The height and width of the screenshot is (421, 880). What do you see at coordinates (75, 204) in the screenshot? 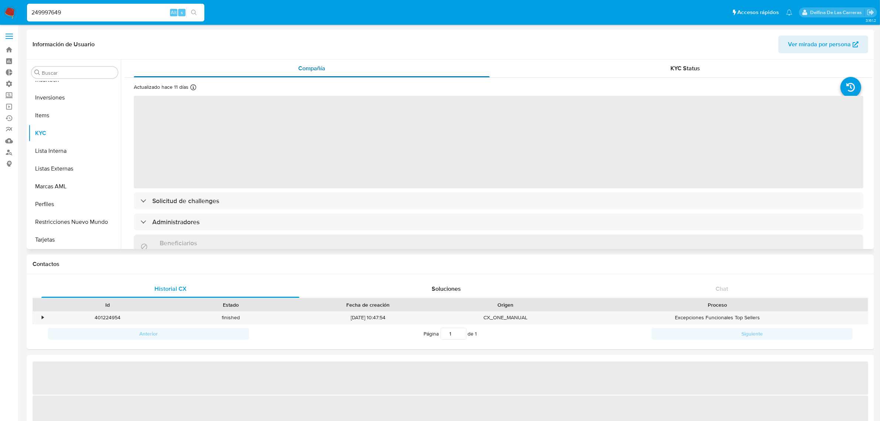
I see `button: Perfiles` at bounding box center [75, 204].